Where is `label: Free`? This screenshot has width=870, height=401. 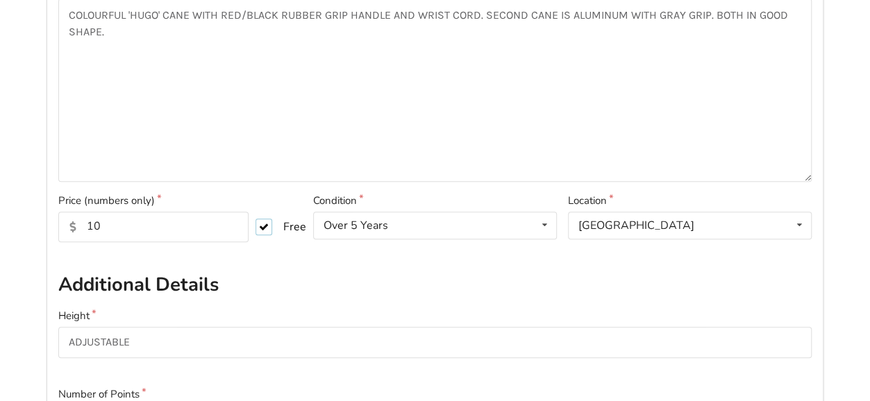 label: Free is located at coordinates (275, 227).